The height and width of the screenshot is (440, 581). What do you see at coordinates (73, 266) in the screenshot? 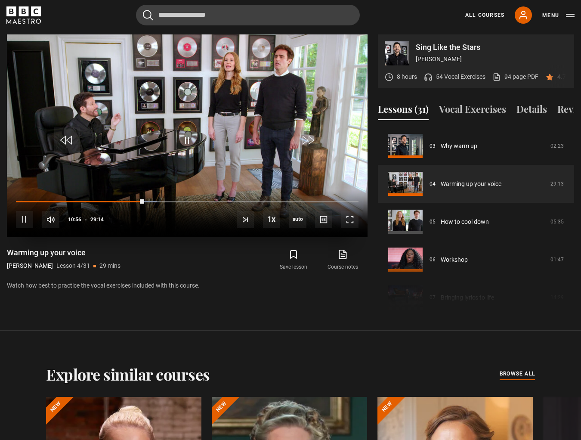
I see `p: Lesson 4/31` at bounding box center [73, 266].